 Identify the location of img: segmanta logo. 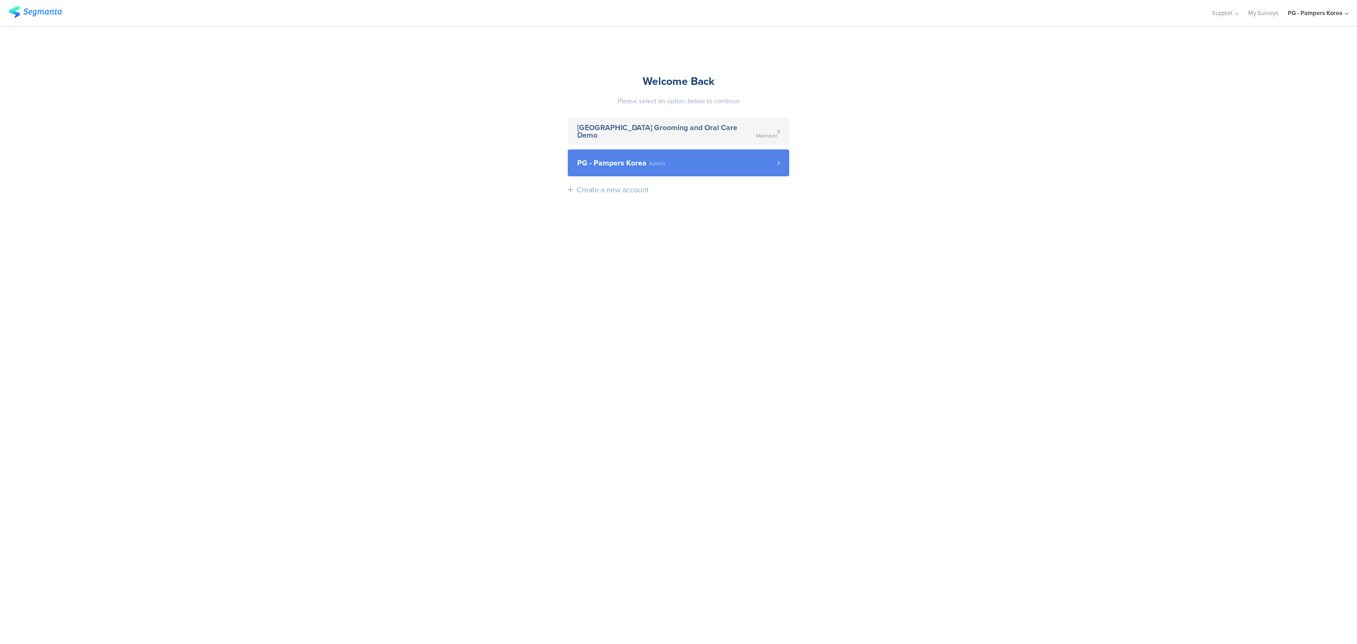
(35, 12).